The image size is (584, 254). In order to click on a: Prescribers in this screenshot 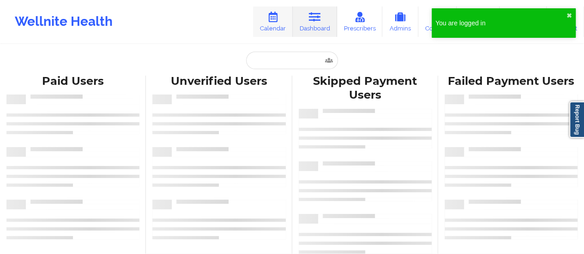, I will do `click(360, 22)`.